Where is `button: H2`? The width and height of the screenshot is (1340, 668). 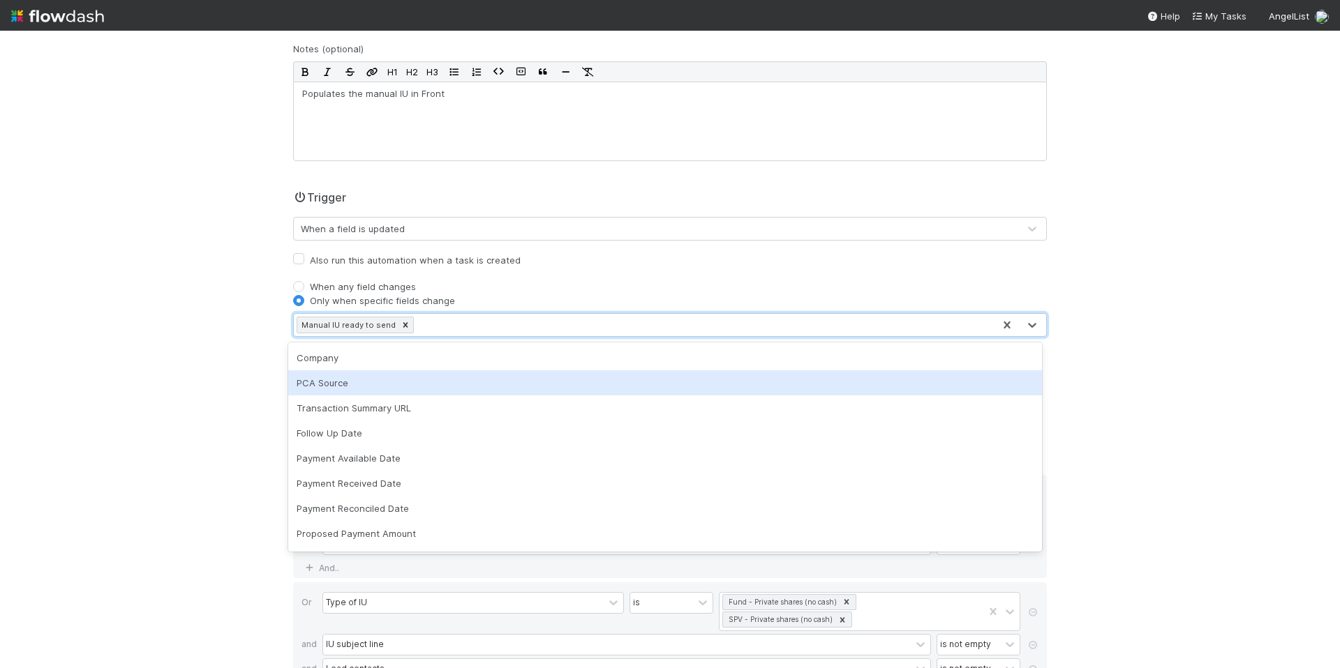 button: H2 is located at coordinates (412, 72).